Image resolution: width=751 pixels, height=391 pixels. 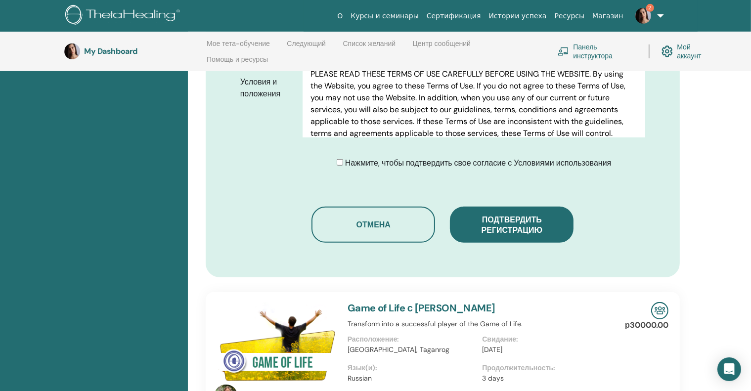 What do you see at coordinates (511, 224) in the screenshot?
I see `button: Подтвердить регистрацию` at bounding box center [511, 224].